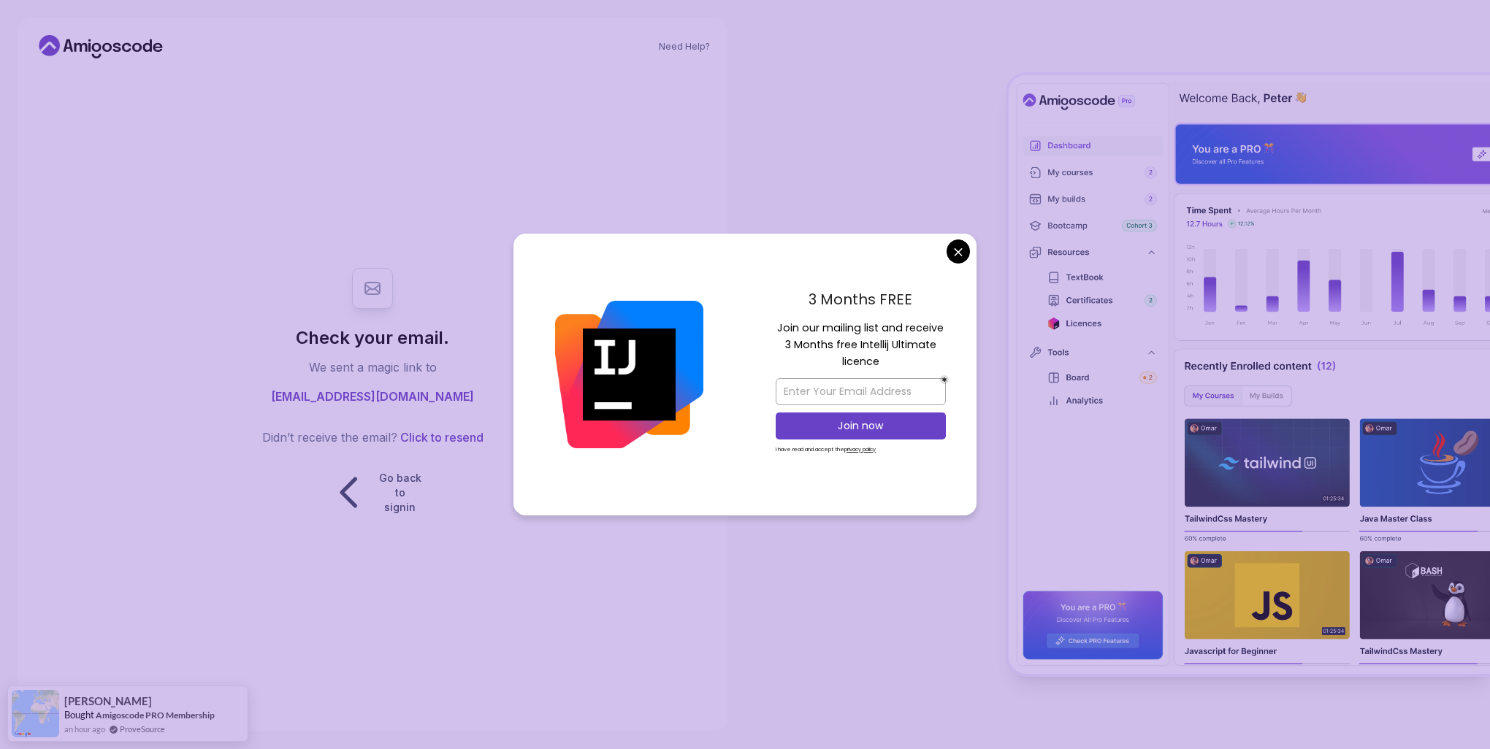 This screenshot has height=749, width=1490. Describe the element at coordinates (372, 338) in the screenshot. I see `h1: Check your email.` at that location.